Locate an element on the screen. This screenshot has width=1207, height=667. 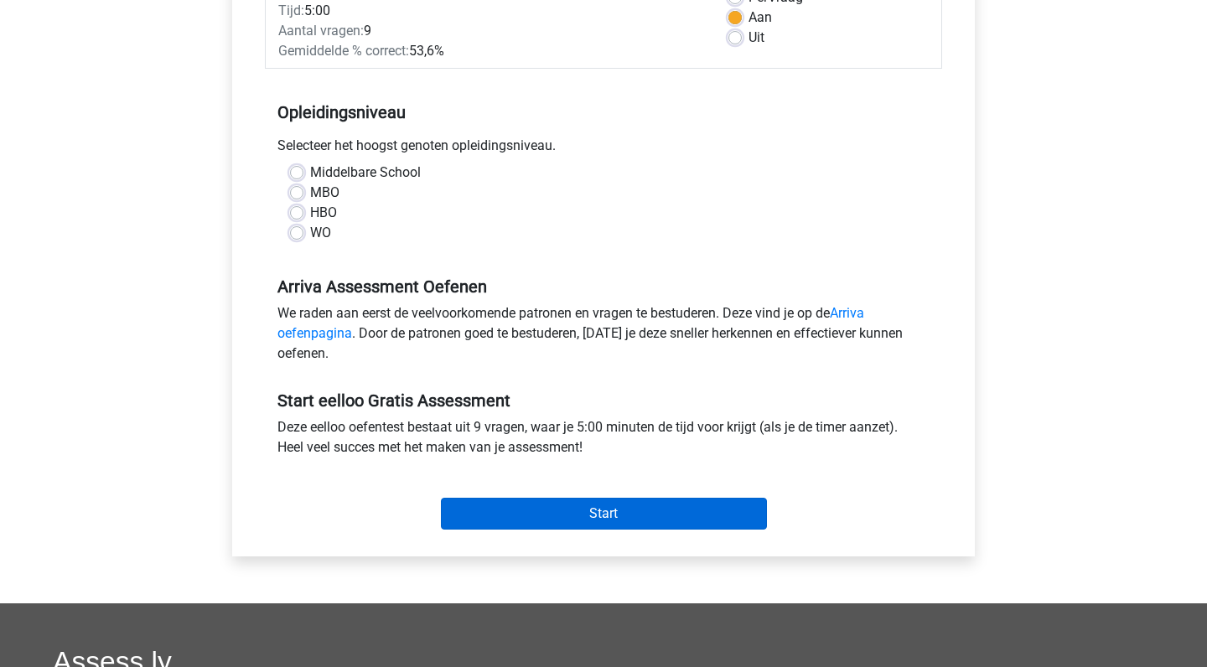
span: Gemiddelde % correct: is located at coordinates (344, 50).